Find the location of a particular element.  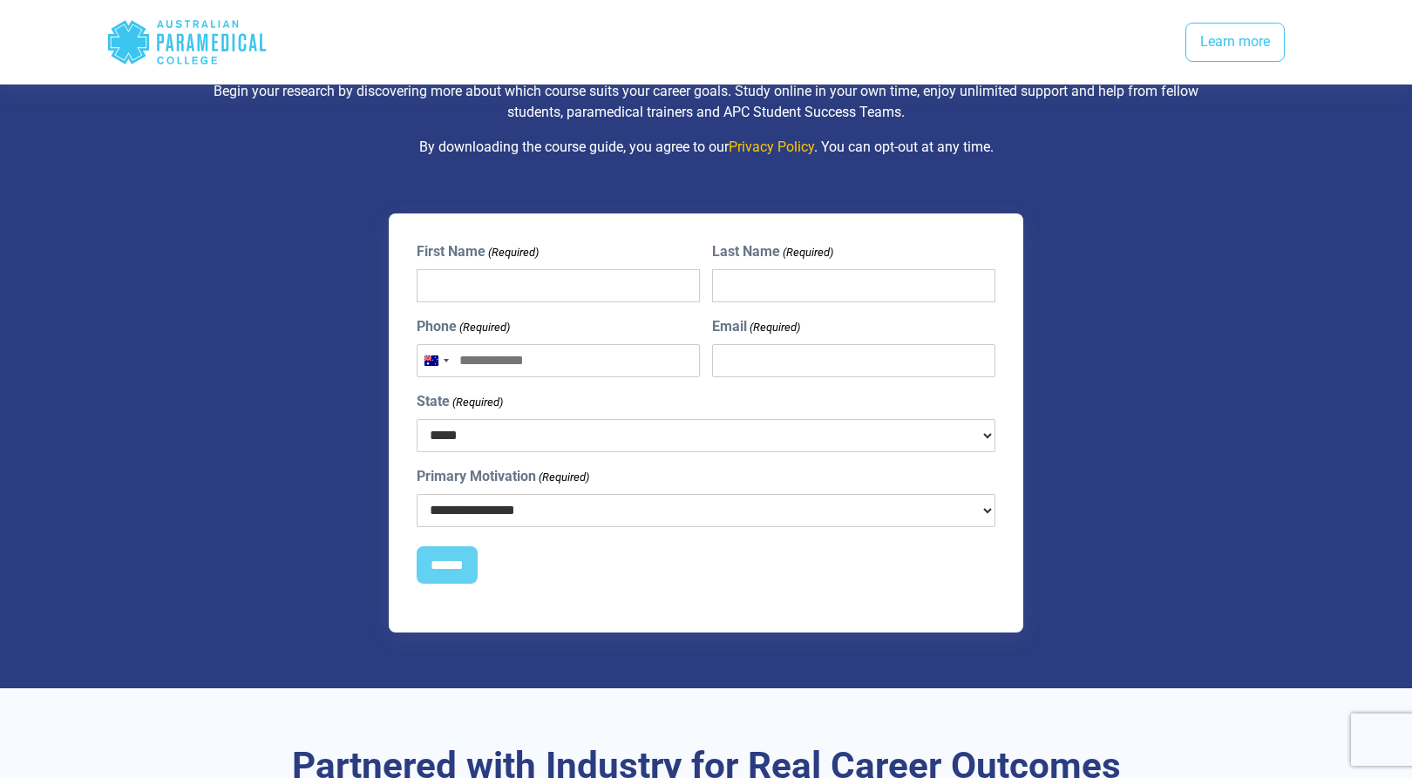

p: By downloading the course guide, you agree to our . You can opt-out at any time. is located at coordinates (706, 147).